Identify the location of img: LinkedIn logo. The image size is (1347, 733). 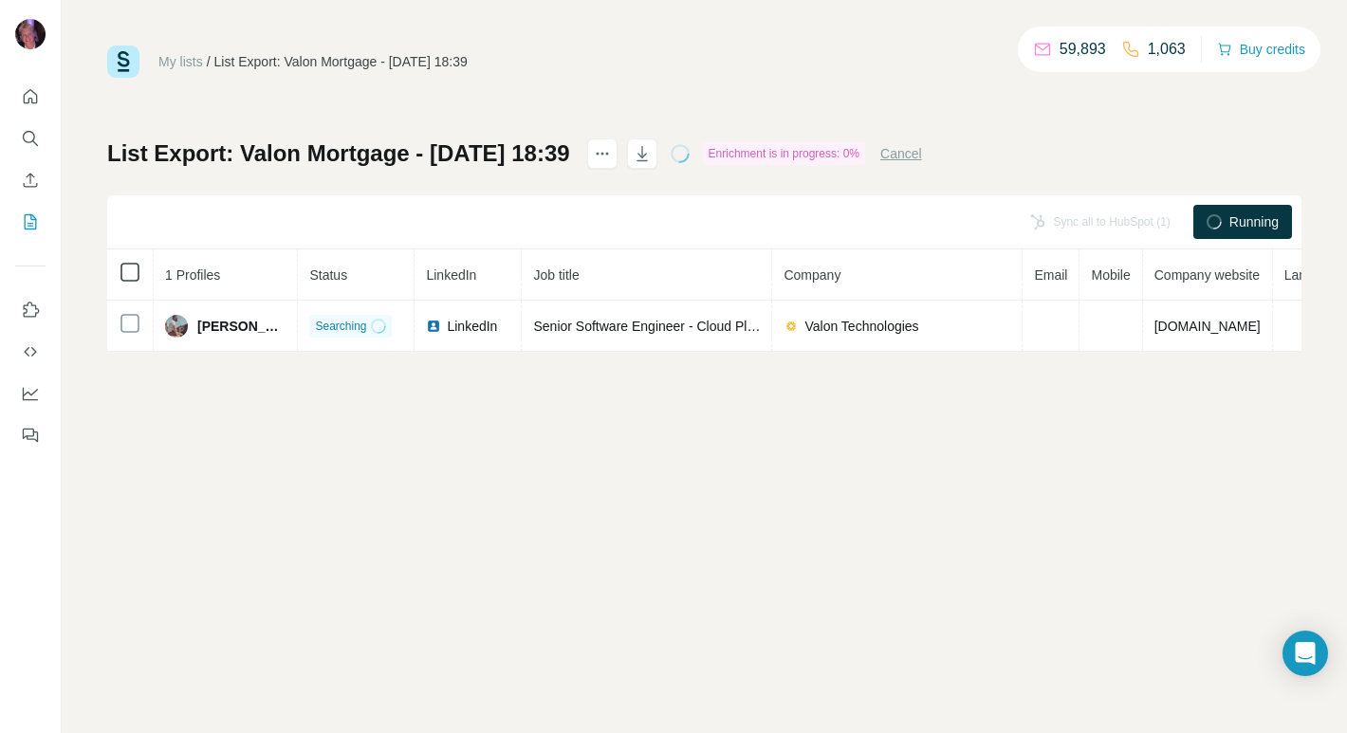
(433, 326).